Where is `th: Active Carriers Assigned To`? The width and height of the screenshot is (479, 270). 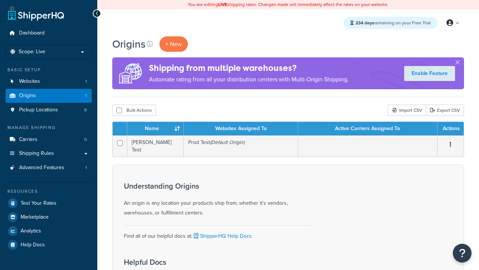 th: Active Carriers Assigned To is located at coordinates (368, 128).